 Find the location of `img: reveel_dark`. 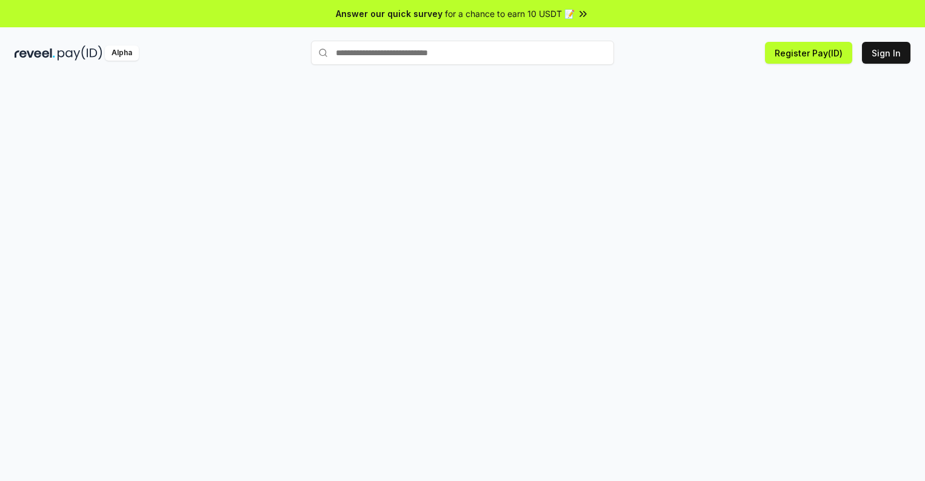

img: reveel_dark is located at coordinates (35, 53).